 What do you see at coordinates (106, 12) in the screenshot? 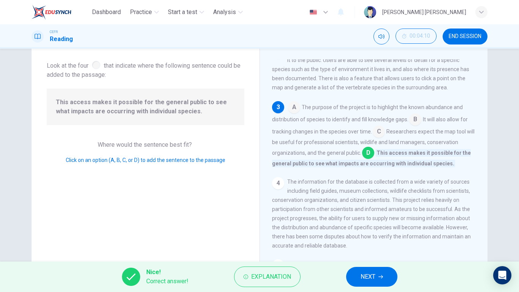
I see `span: Dashboard` at bounding box center [106, 12].